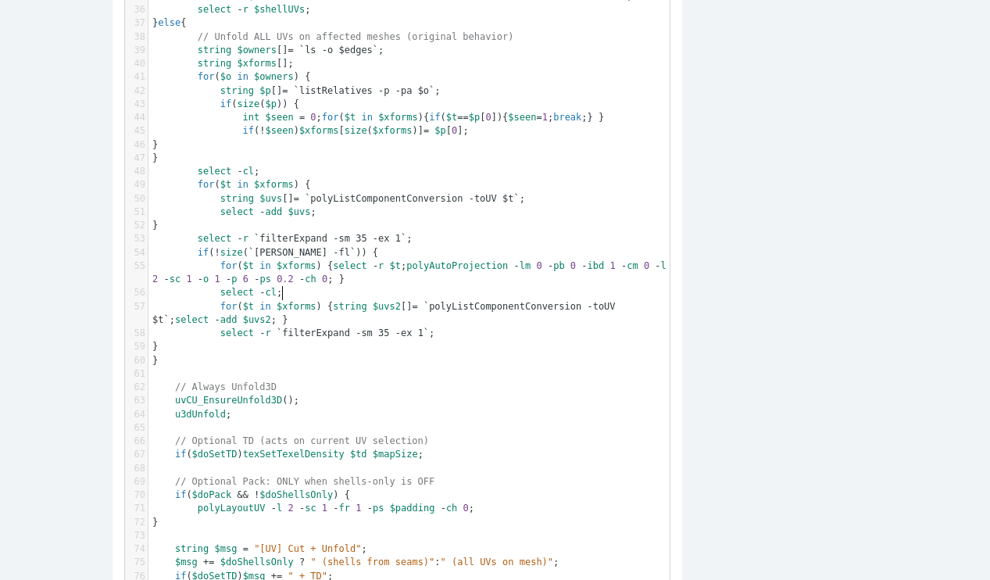 Image resolution: width=990 pixels, height=580 pixels. Describe the element at coordinates (136, 400) in the screenshot. I see `div: 63` at that location.